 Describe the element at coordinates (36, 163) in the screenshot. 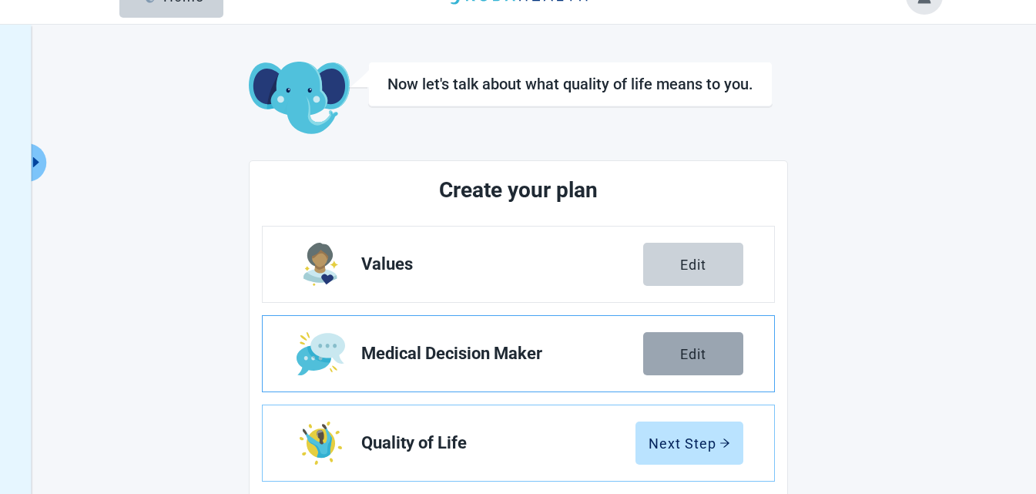

I see `button: Expand menu` at that location.